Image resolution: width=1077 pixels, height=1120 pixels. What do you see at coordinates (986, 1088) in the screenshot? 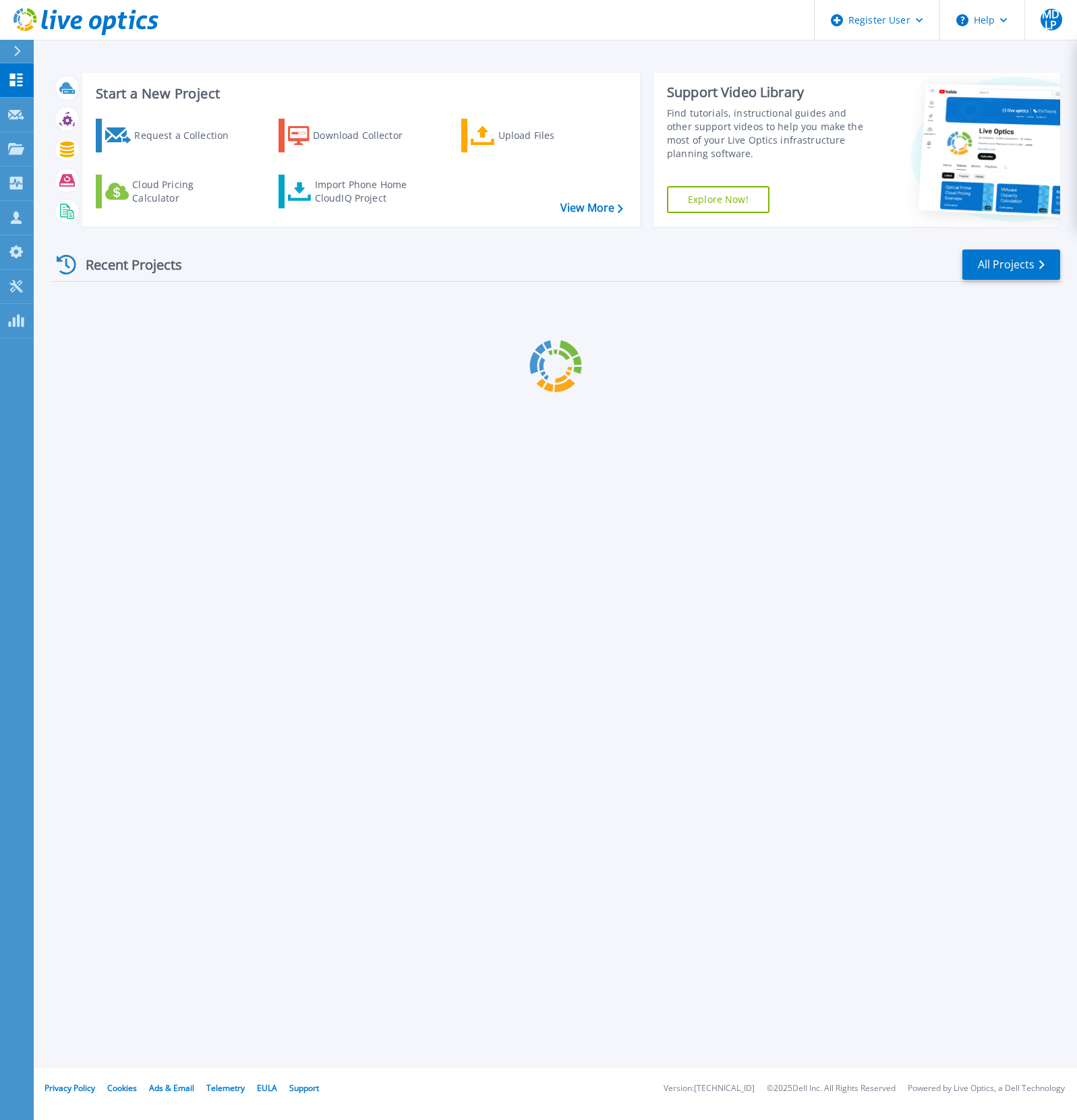
I see `li: Powered by Live Optics, a Dell Technology` at bounding box center [986, 1088].